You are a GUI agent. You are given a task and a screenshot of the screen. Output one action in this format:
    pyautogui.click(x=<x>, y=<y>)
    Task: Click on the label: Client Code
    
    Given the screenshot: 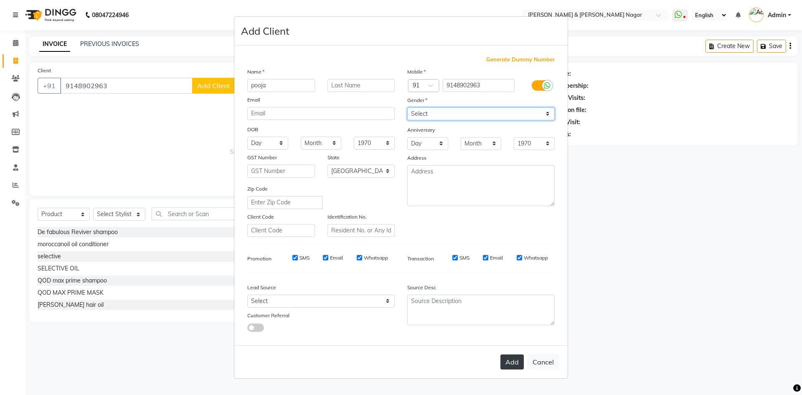 What is the action you would take?
    pyautogui.click(x=261, y=217)
    